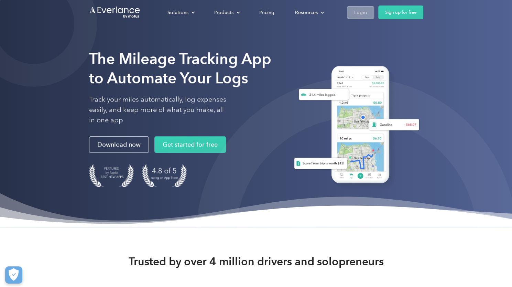  What do you see at coordinates (190, 144) in the screenshot?
I see `a: Get started for free` at bounding box center [190, 144].